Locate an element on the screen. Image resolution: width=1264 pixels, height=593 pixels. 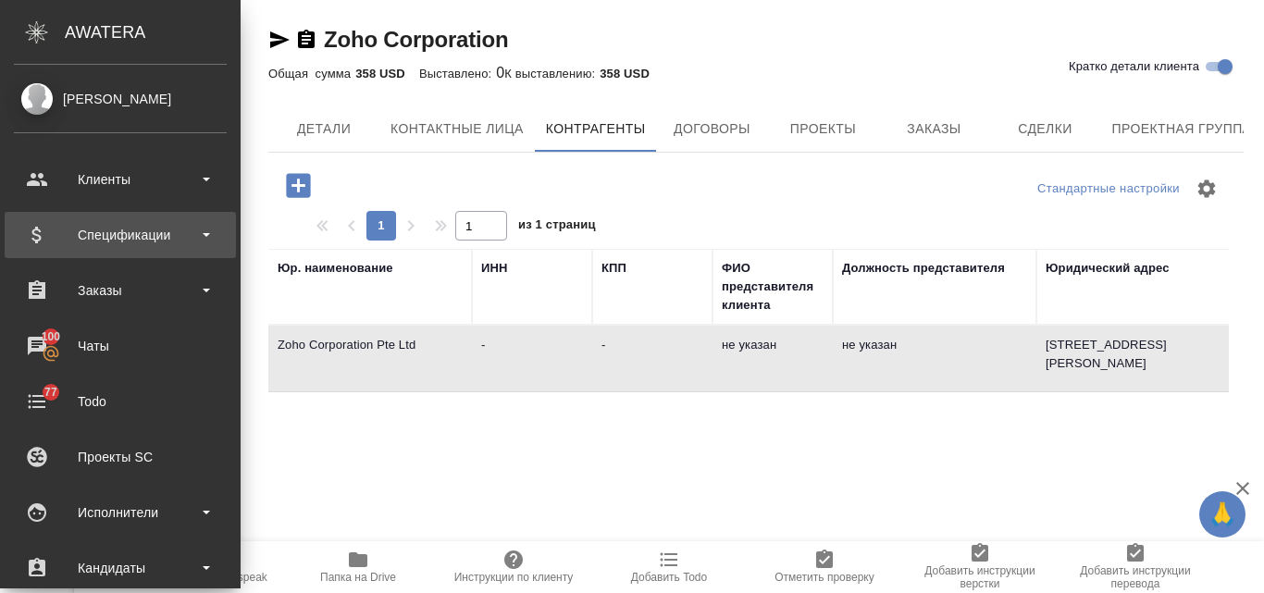
button: Скопировать ссылку для ЯМессенджера is located at coordinates (280, 40).